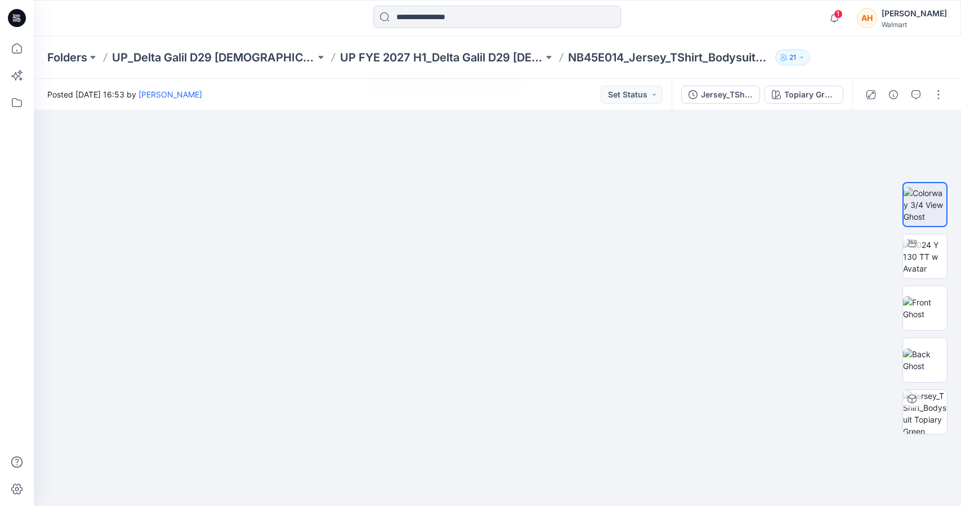 This screenshot has height=506, width=961. What do you see at coordinates (867, 18) in the screenshot?
I see `div: AH` at bounding box center [867, 18].